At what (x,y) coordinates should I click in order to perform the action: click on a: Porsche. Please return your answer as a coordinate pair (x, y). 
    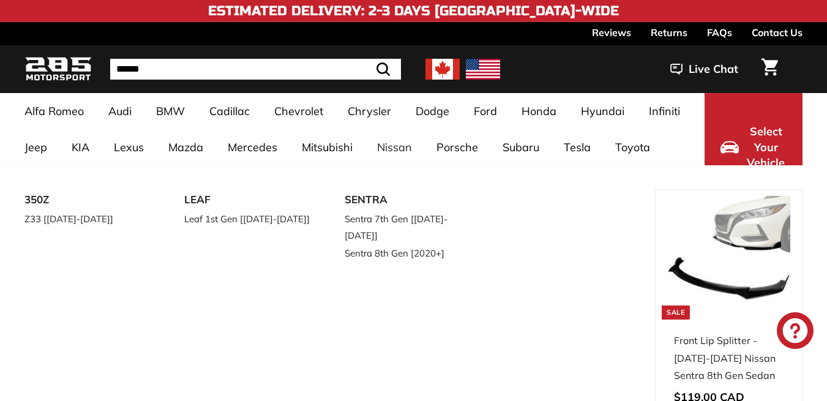
    Looking at the image, I should click on (457, 147).